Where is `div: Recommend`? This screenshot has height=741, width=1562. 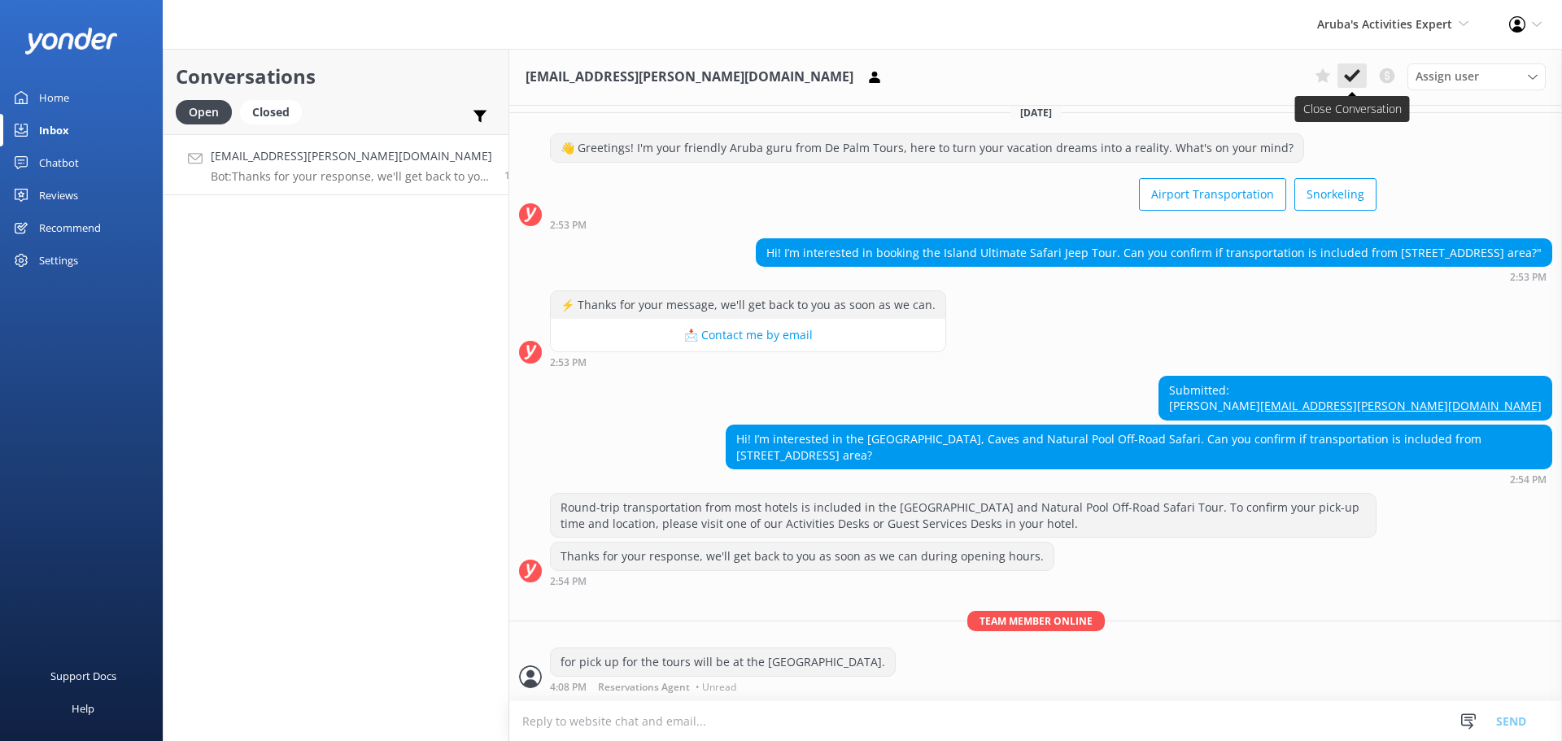 div: Recommend is located at coordinates (70, 228).